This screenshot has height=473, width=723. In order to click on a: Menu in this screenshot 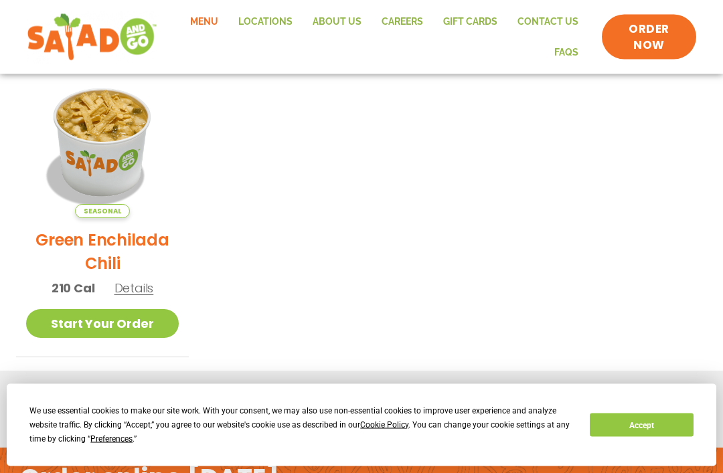, I will do `click(204, 22)`.